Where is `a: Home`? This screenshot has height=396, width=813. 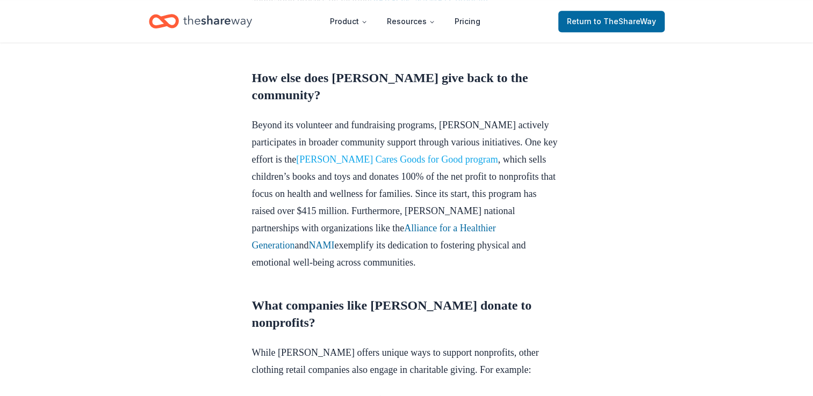 a: Home is located at coordinates (200, 21).